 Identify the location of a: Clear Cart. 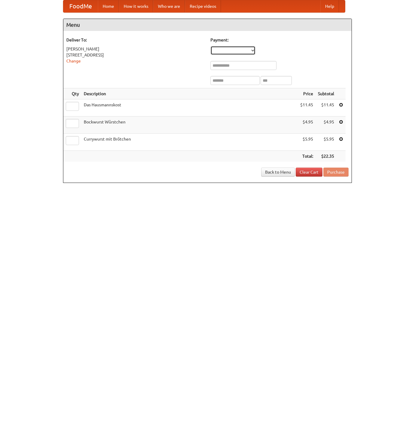
(309, 172).